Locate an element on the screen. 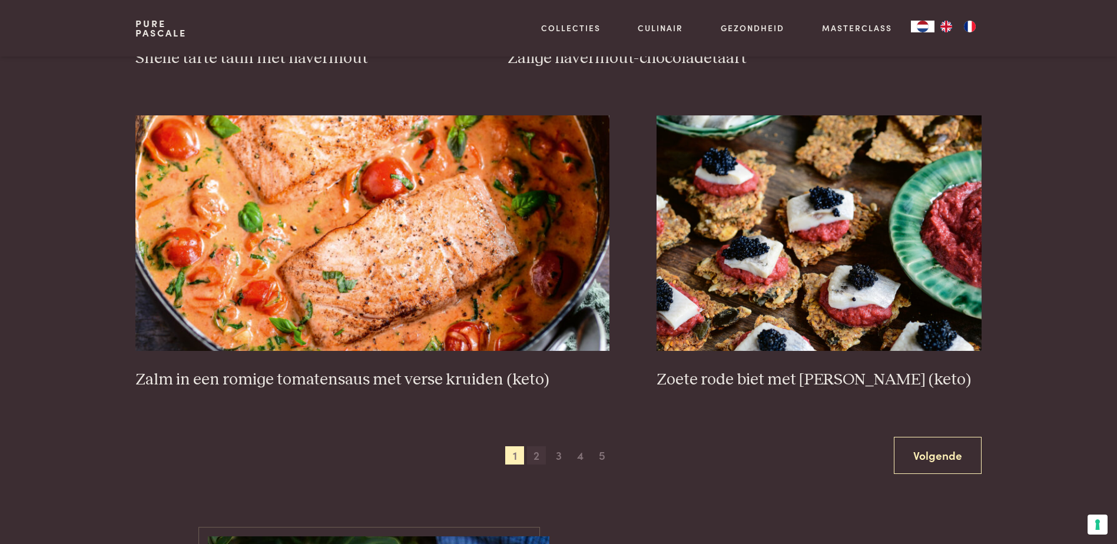 The height and width of the screenshot is (544, 1117). a: Zalm in een romige tomatensaus met verse kruiden (keto) Zalm in een romige tomatensaus met verse ... is located at coordinates (372, 253).